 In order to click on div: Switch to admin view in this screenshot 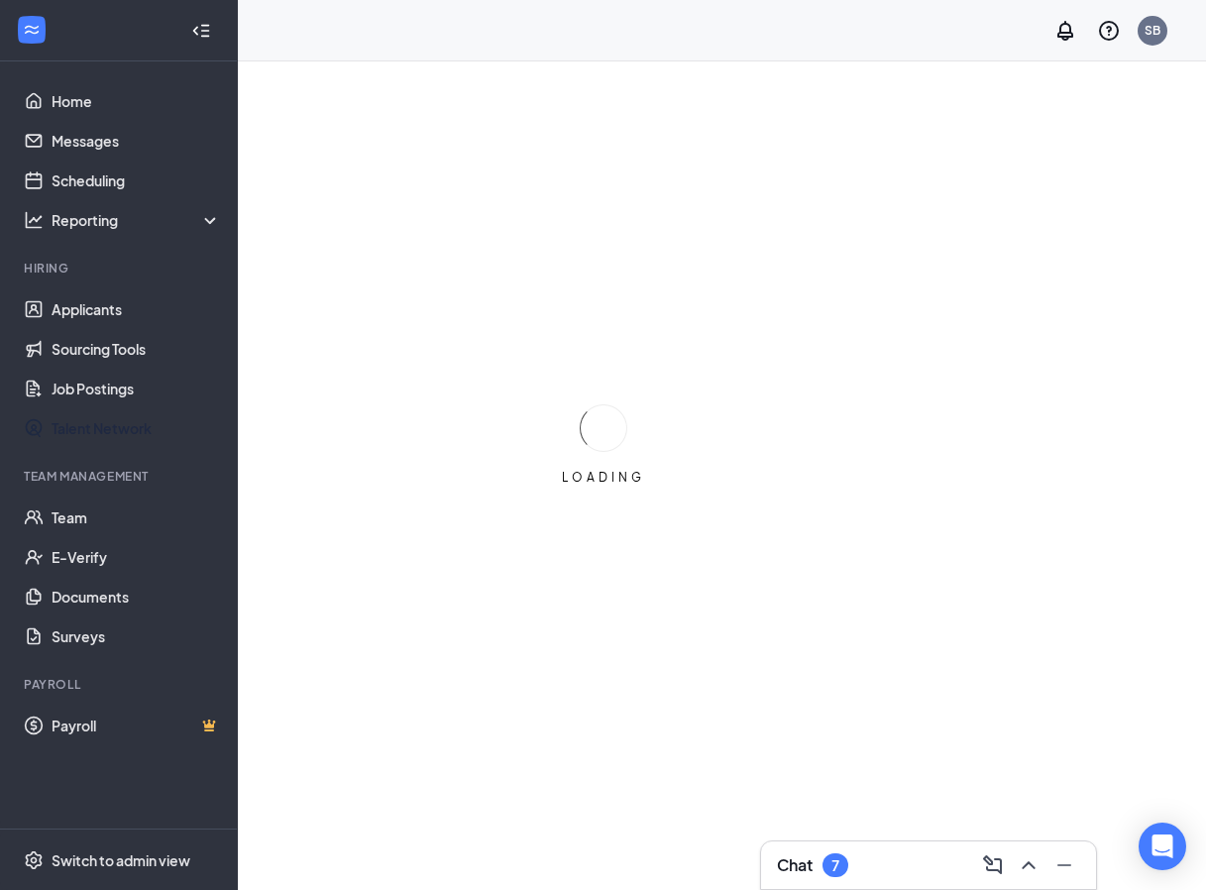, I will do `click(121, 860)`.